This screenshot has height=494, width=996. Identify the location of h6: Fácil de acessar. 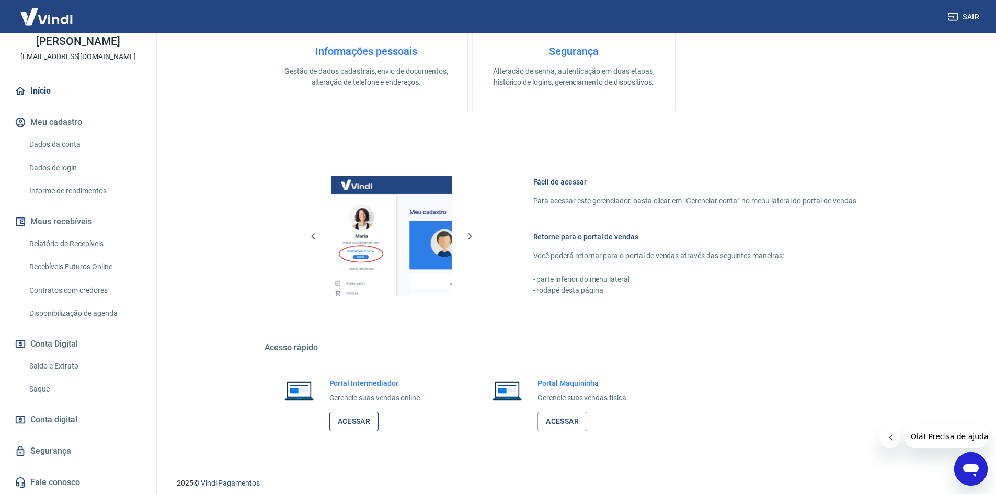
(696, 182).